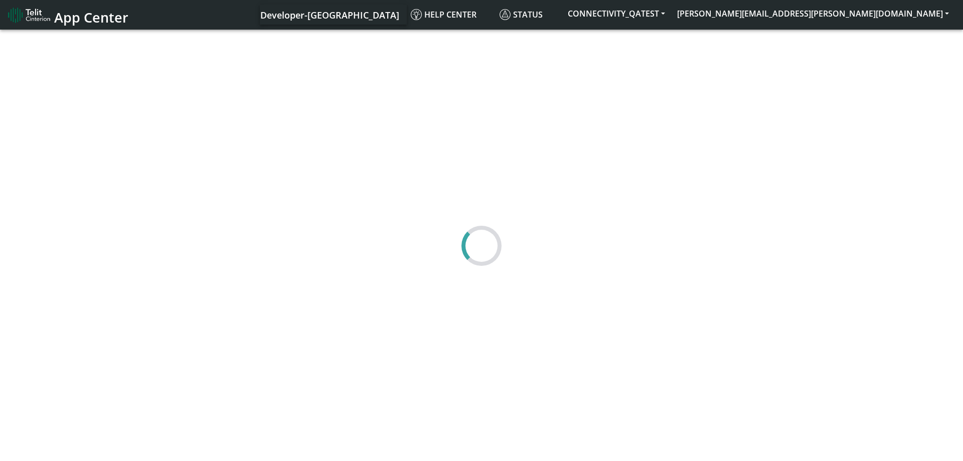 The width and height of the screenshot is (963, 461). Describe the element at coordinates (616, 14) in the screenshot. I see `button: CONNECTIVITY_QATEST` at that location.